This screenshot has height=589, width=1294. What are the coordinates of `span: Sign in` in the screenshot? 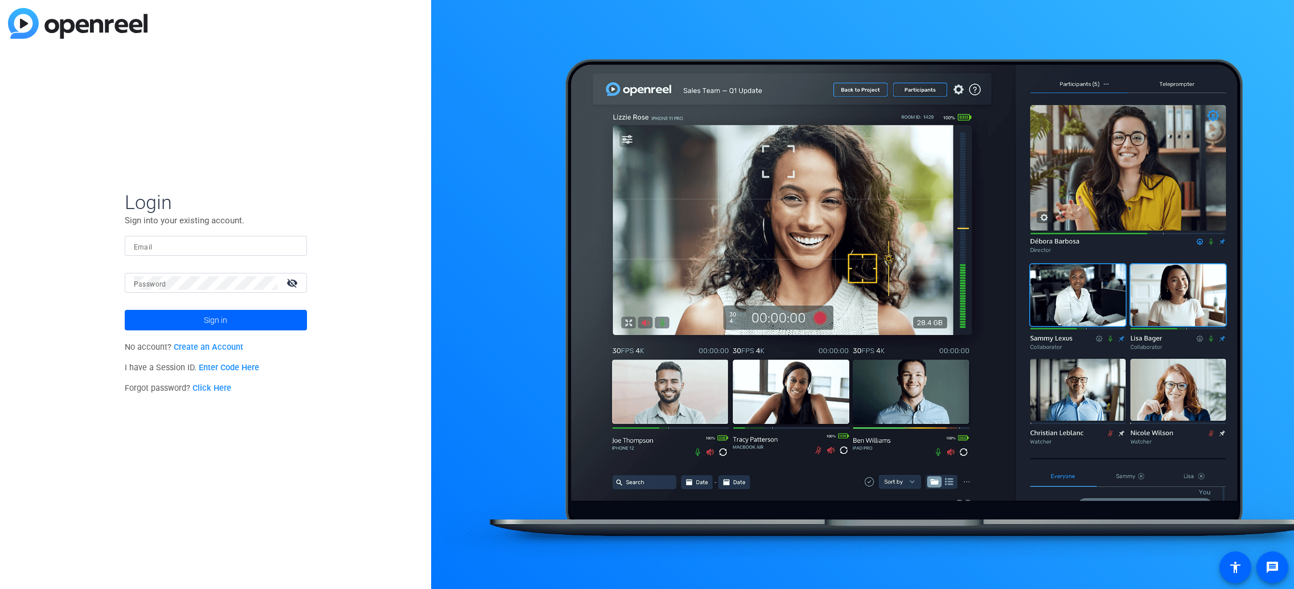 It's located at (215, 320).